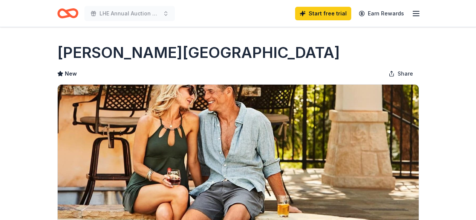 The image size is (476, 220). Describe the element at coordinates (405, 74) in the screenshot. I see `span: Share` at that location.